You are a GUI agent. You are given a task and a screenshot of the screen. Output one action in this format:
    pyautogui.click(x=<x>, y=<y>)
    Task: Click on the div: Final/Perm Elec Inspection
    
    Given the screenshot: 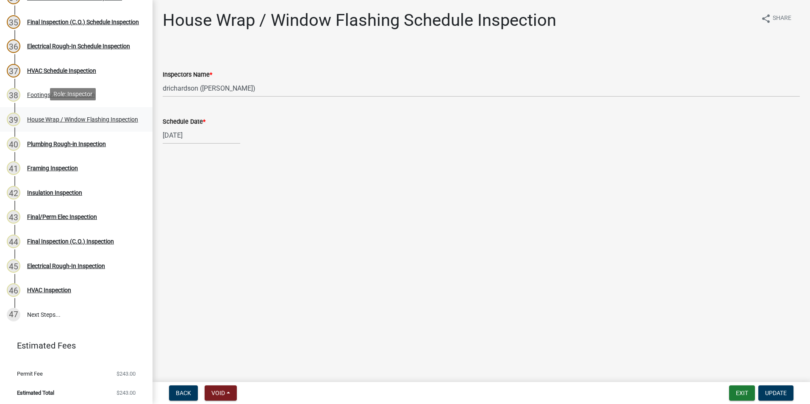 What is the action you would take?
    pyautogui.click(x=62, y=217)
    